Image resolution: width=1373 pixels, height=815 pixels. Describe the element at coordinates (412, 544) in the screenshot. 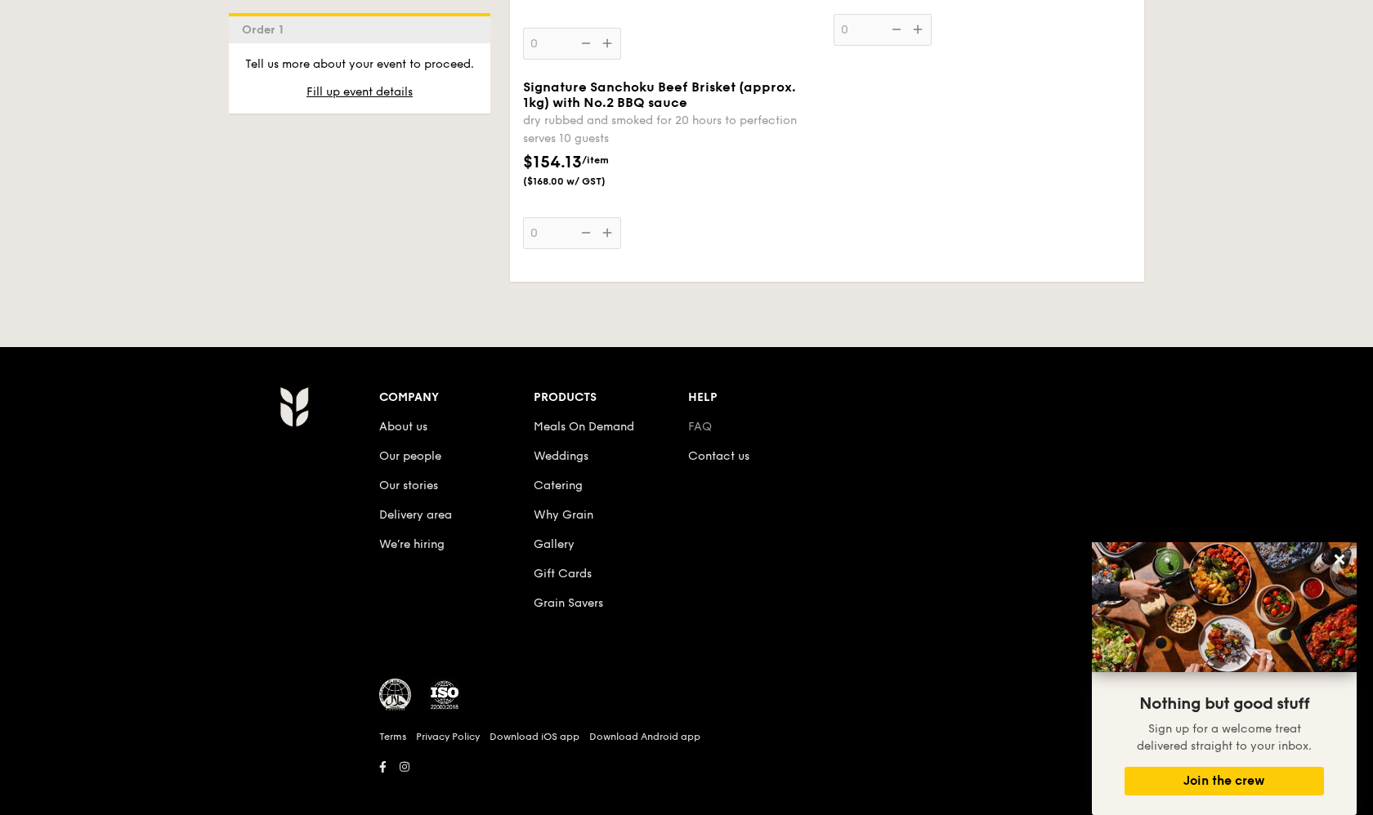

I see `a: We’re hiring` at that location.